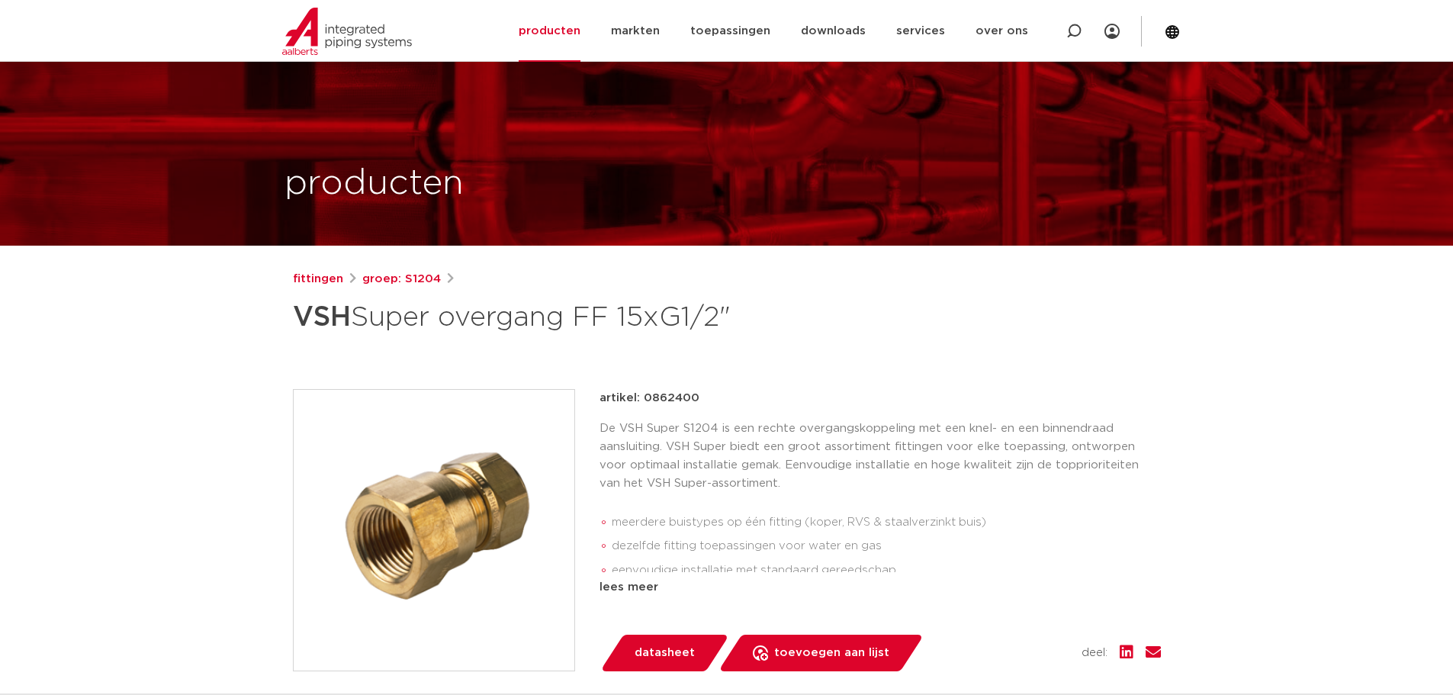 The height and width of the screenshot is (695, 1453). Describe the element at coordinates (886, 570) in the screenshot. I see `li: eenvoudige installatie met standaard gereedschap` at that location.